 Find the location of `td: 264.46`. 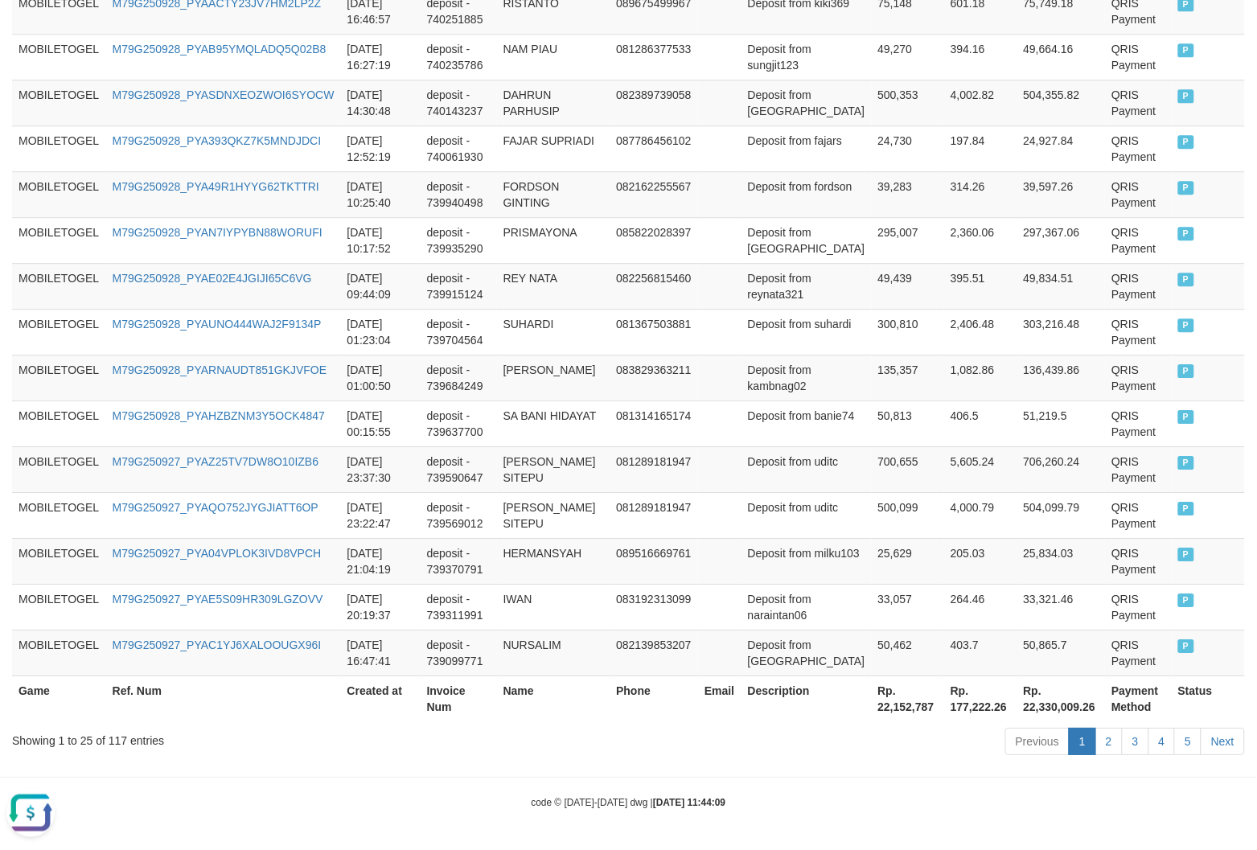

td: 264.46 is located at coordinates (981, 607).